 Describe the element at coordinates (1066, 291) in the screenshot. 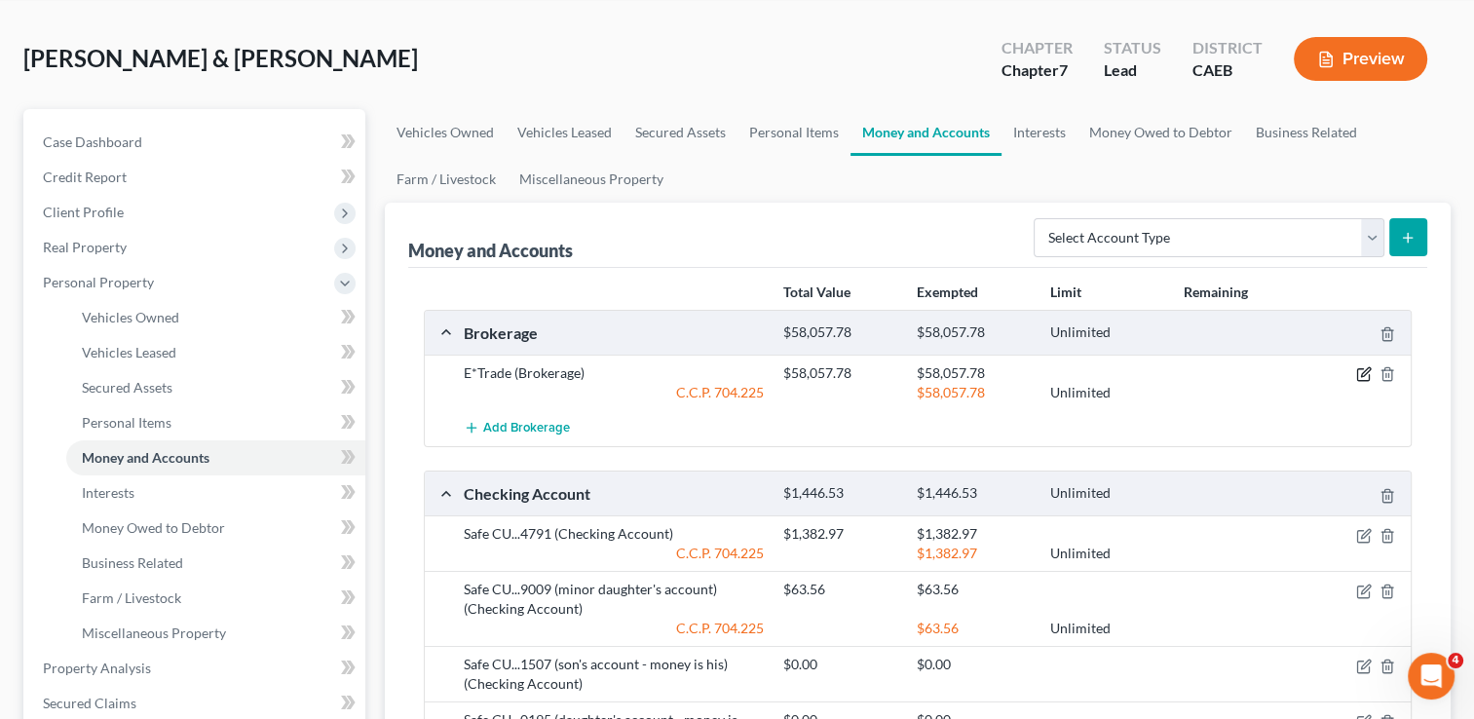

I see `strong: Limit` at that location.